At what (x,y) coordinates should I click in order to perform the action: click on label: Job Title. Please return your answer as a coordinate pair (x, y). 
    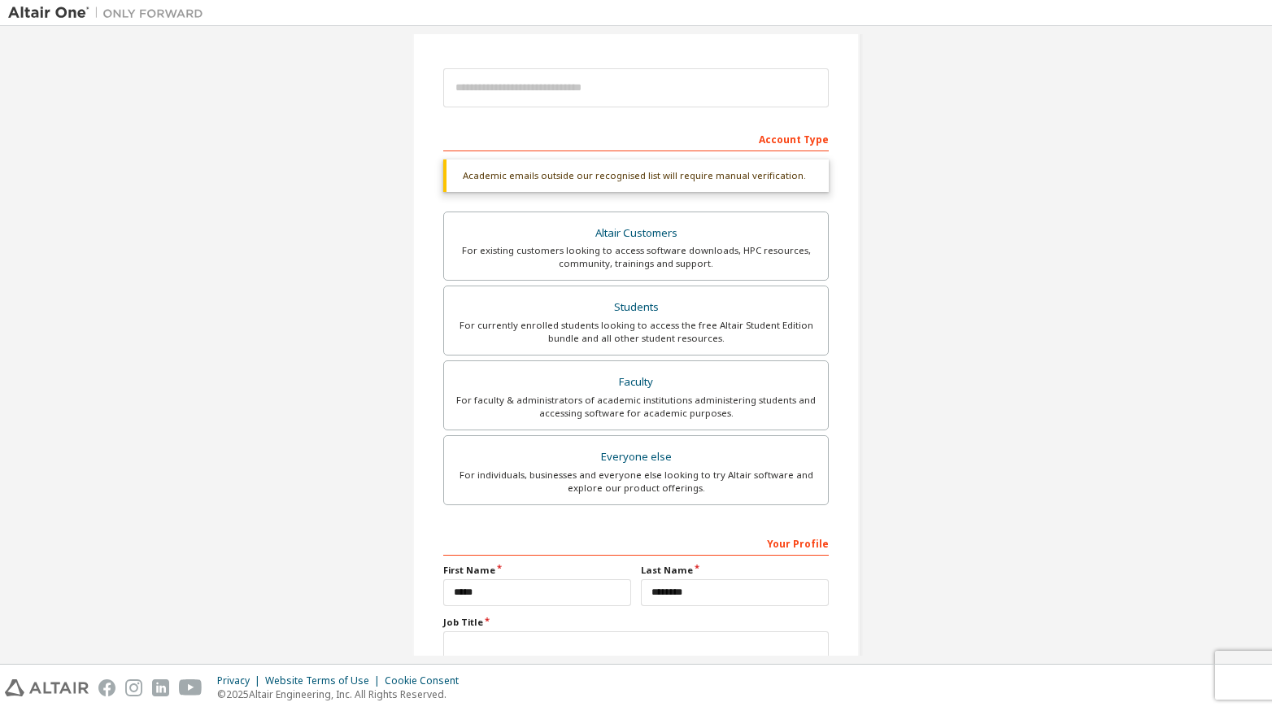
    Looking at the image, I should click on (636, 622).